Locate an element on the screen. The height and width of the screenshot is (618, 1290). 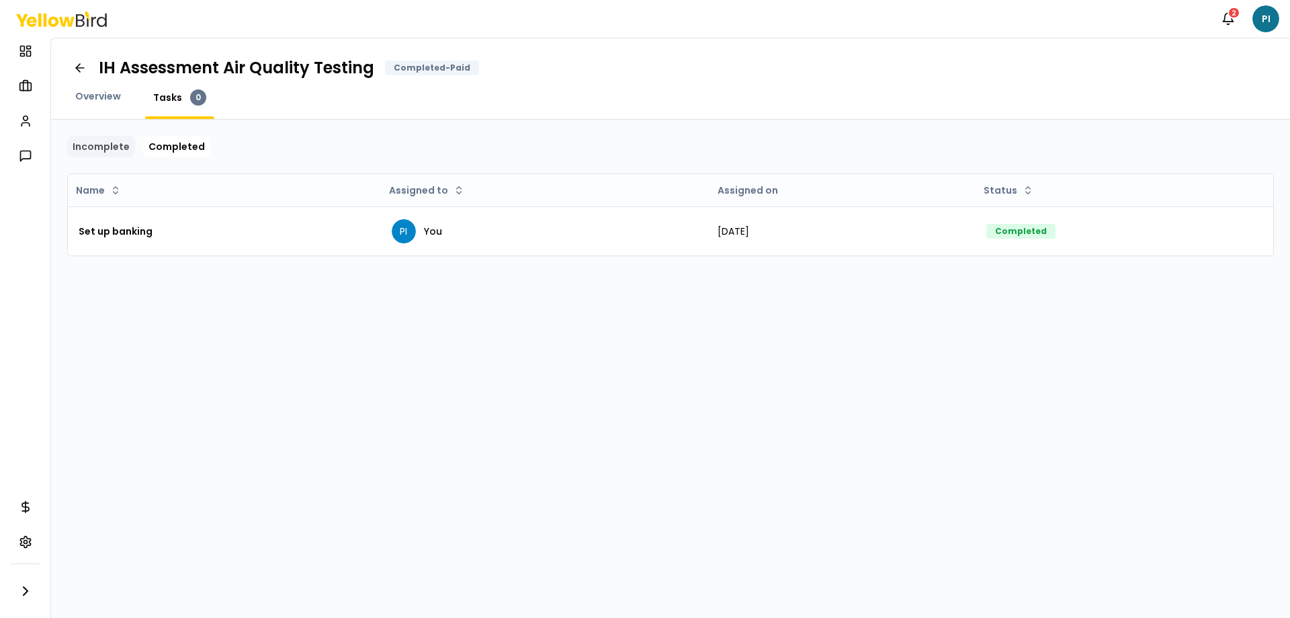
a: Incomplete is located at coordinates (101, 147).